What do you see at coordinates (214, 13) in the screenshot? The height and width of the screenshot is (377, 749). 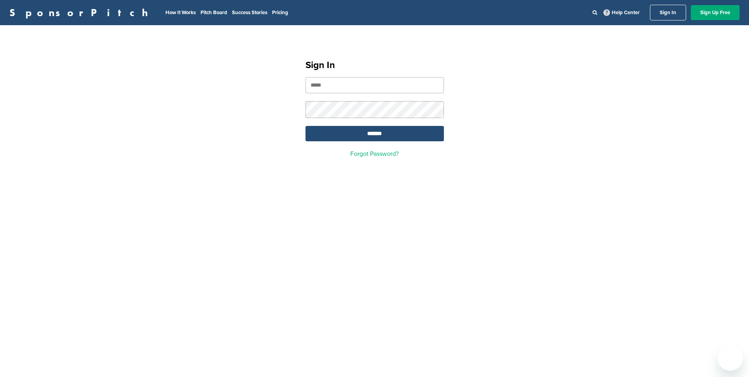 I see `a: Pitch Board` at bounding box center [214, 13].